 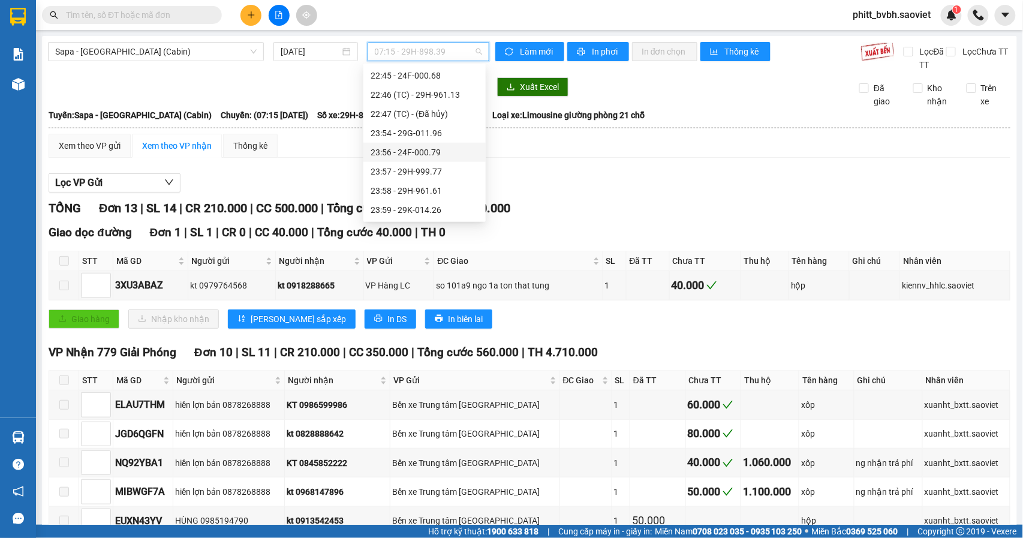 I want to click on div: MIBWGF7A, so click(x=143, y=491).